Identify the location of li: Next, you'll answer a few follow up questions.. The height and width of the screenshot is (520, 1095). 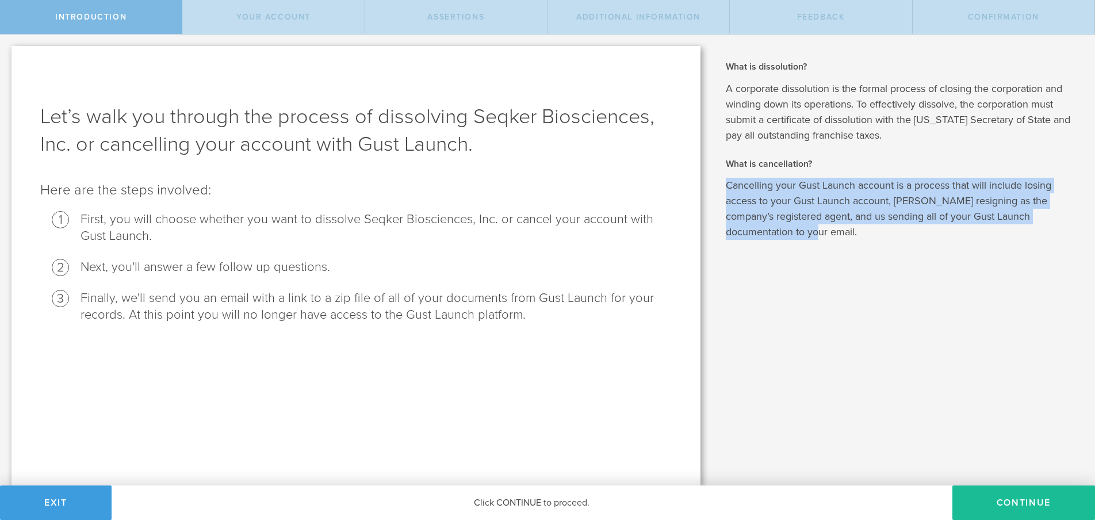
(376, 267).